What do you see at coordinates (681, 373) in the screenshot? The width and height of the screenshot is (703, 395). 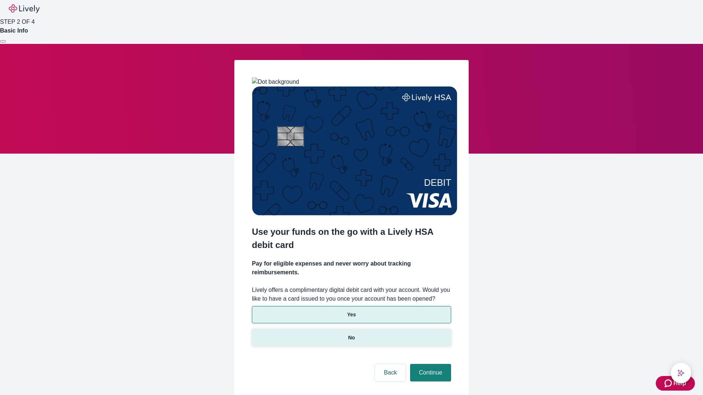 I see `button: chat` at bounding box center [681, 373].